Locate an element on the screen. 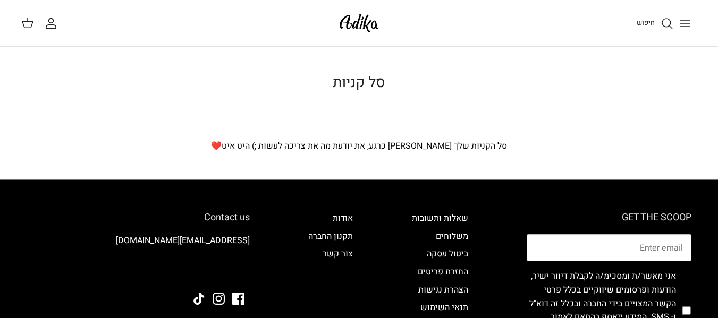 Image resolution: width=718 pixels, height=318 pixels. button: Toggle menu is located at coordinates (685, 23).